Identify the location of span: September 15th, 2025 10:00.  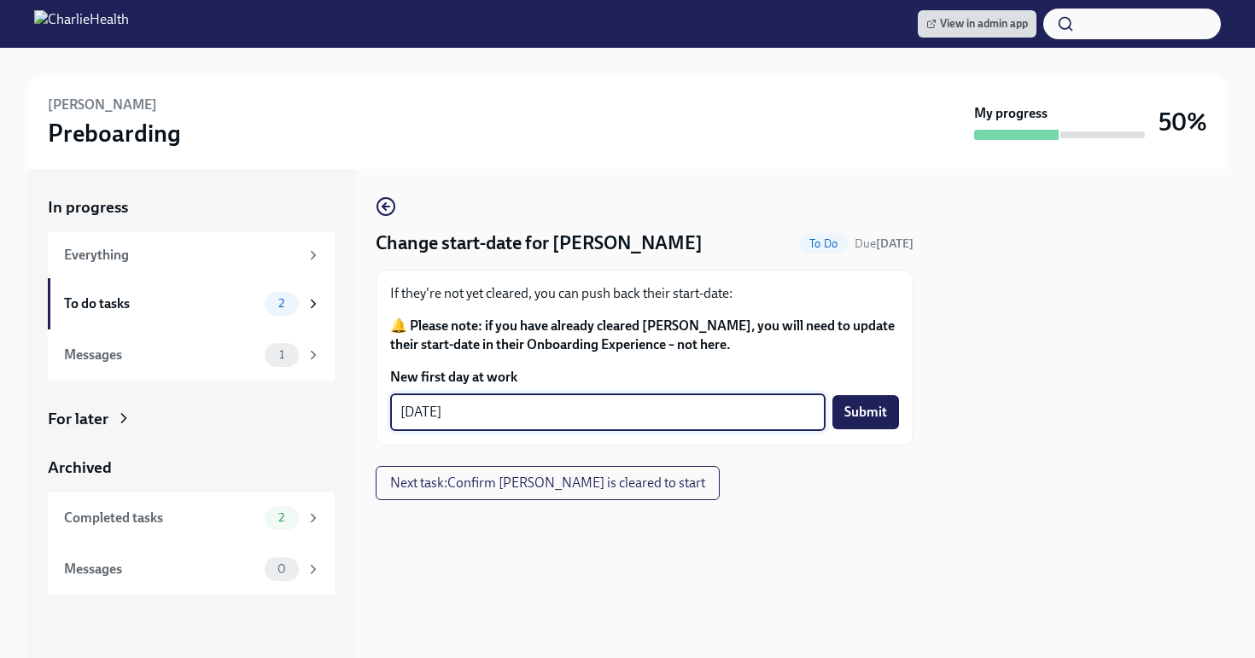
(884, 243).